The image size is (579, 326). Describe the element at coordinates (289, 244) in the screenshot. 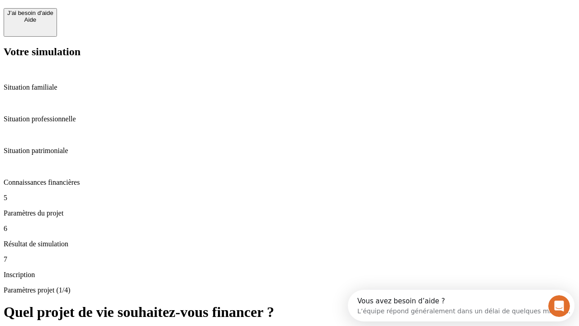

I see `p: Résultat de simulation` at that location.